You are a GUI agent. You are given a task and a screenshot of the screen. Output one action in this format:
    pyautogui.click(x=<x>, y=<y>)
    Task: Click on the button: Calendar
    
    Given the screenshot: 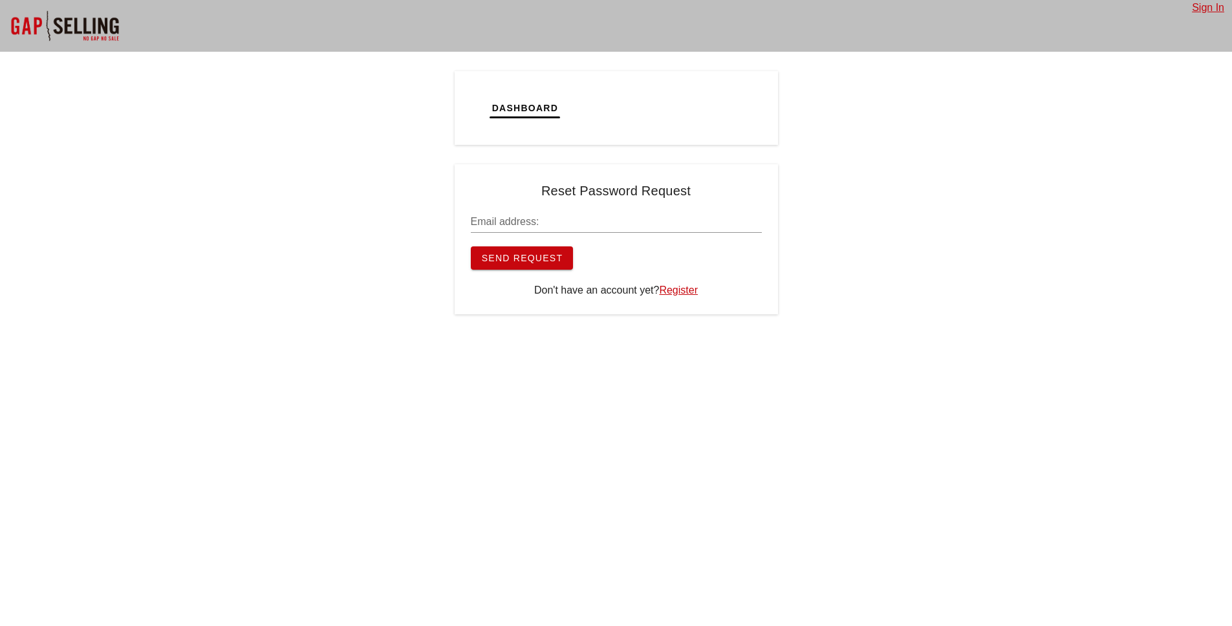 What is the action you would take?
    pyautogui.click(x=674, y=108)
    